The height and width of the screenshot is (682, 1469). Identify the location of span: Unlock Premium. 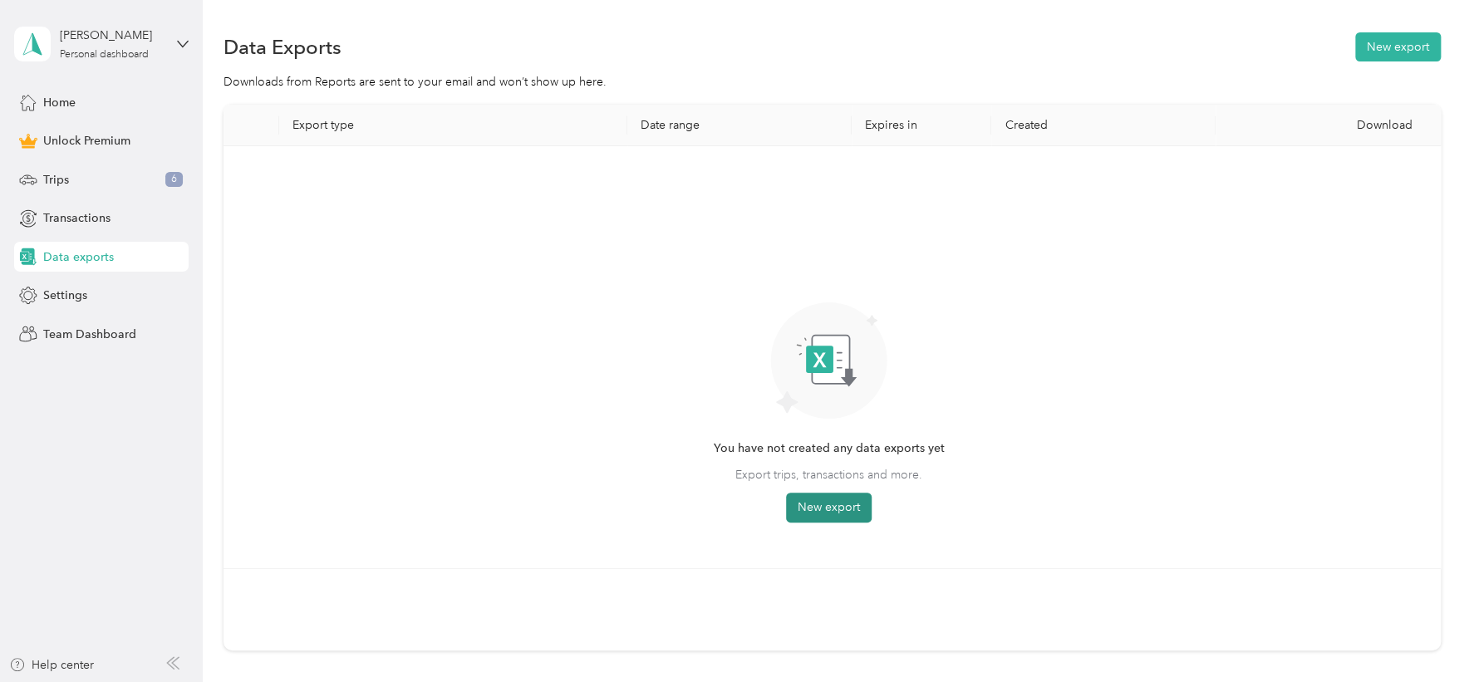
(86, 140).